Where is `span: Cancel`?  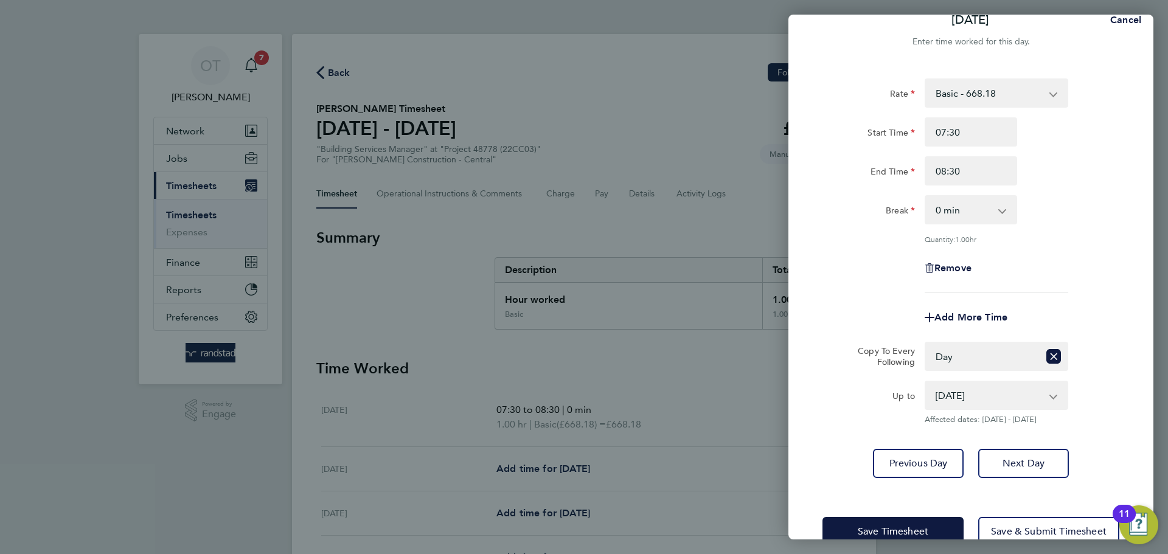 span: Cancel is located at coordinates (1123, 19).